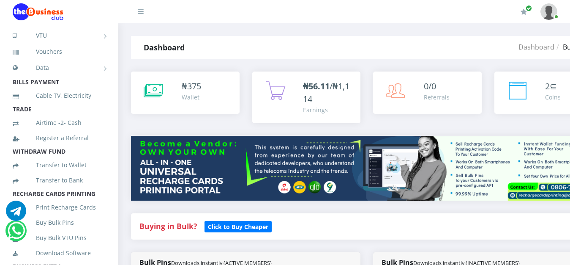 The height and width of the screenshot is (265, 570). Describe the element at coordinates (326, 92) in the screenshot. I see `span: /₦1,114` at that location.